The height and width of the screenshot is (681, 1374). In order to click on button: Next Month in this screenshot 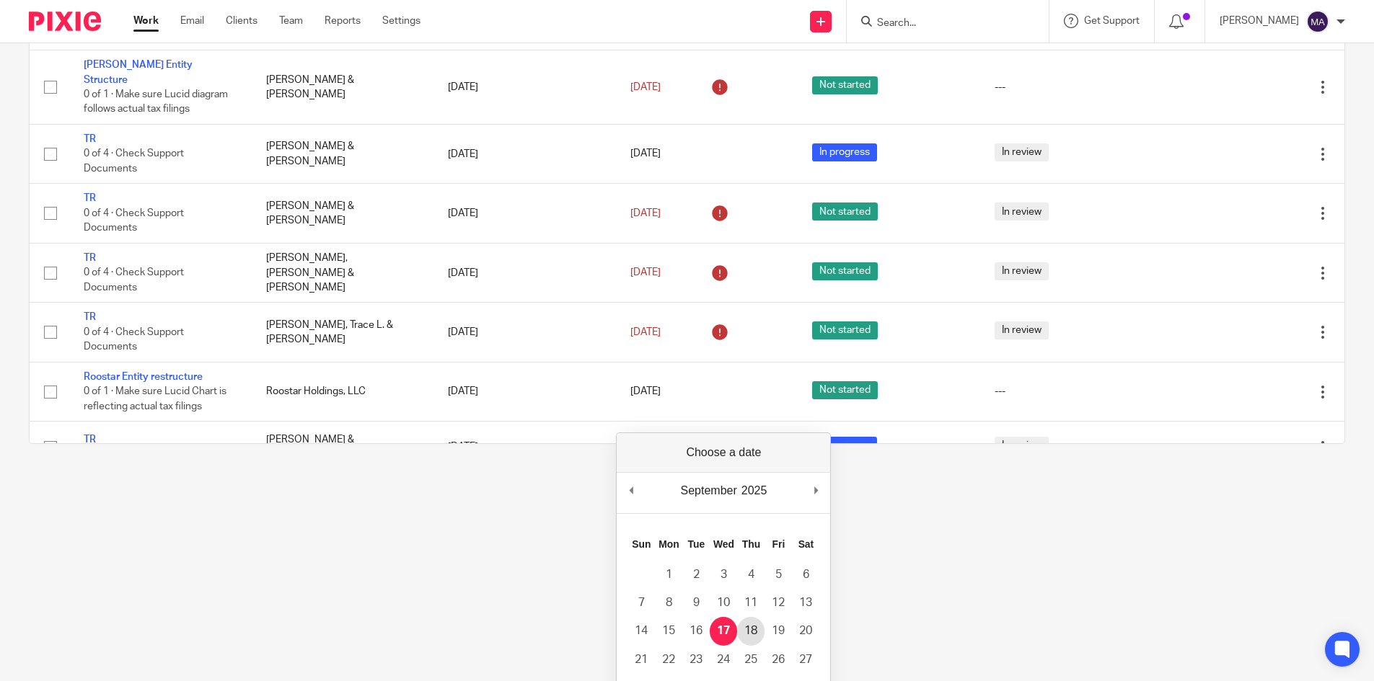, I will do `click(816, 491)`.